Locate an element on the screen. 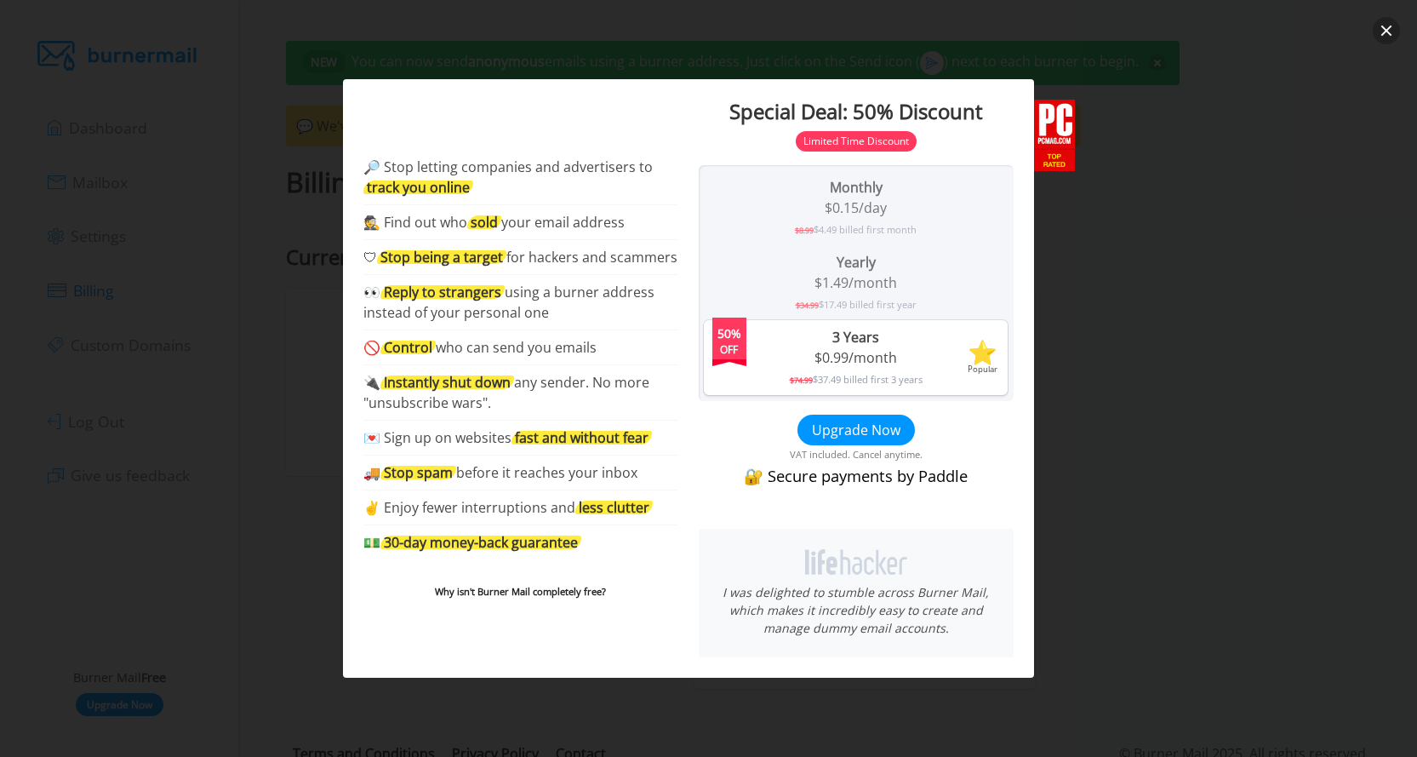 The height and width of the screenshot is (757, 1417). li: 🚚 before it reaches your inbox is located at coordinates (521, 472).